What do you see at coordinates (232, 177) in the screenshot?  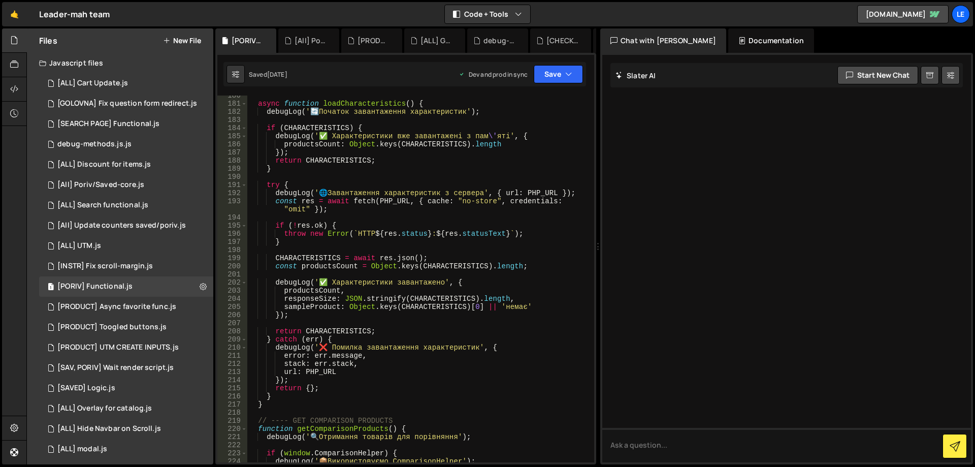 I see `div: 190` at bounding box center [232, 177].